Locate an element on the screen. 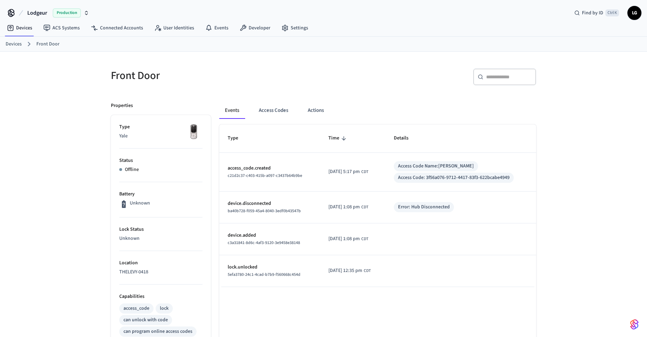 The height and width of the screenshot is (337, 647). span: Production is located at coordinates (67, 13).